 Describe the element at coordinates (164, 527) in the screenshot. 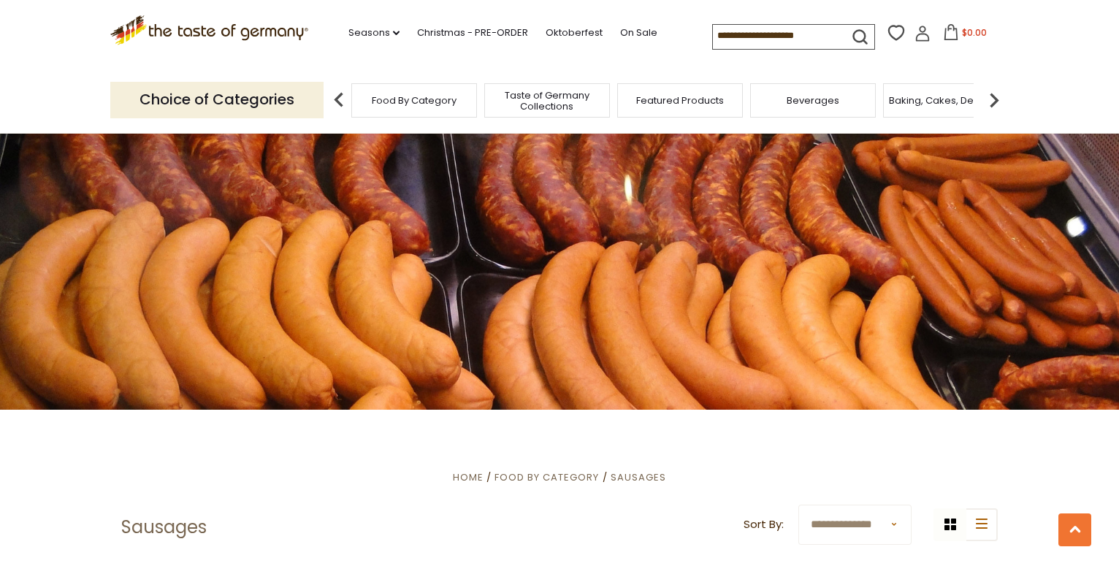

I see `h1: Sausages` at that location.